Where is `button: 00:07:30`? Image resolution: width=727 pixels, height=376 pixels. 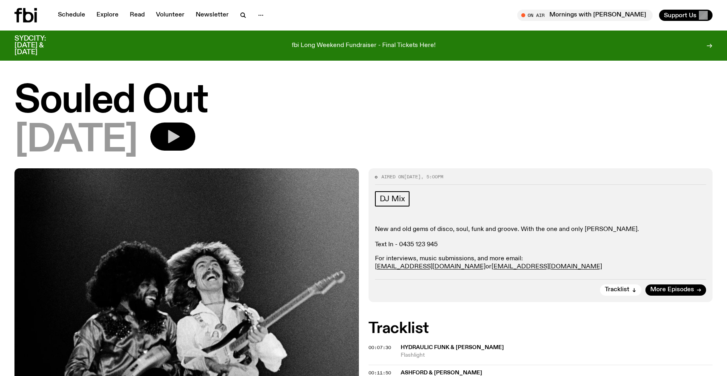 button: 00:07:30 is located at coordinates (380, 348).